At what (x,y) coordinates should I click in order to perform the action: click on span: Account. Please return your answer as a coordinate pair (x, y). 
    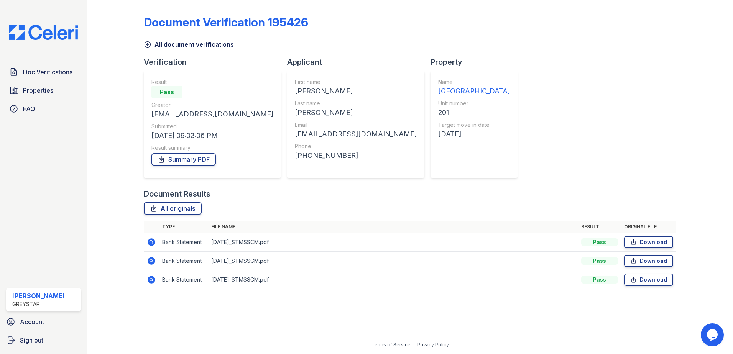
    Looking at the image, I should click on (32, 322).